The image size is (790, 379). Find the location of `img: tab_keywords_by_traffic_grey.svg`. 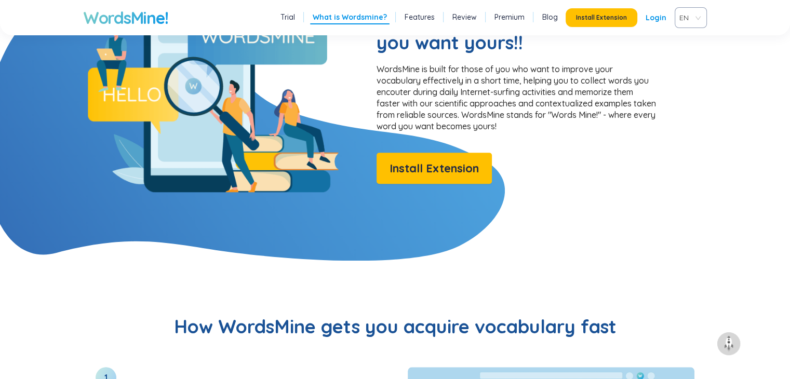

img: tab_keywords_by_traffic_grey.svg is located at coordinates (107, 70).